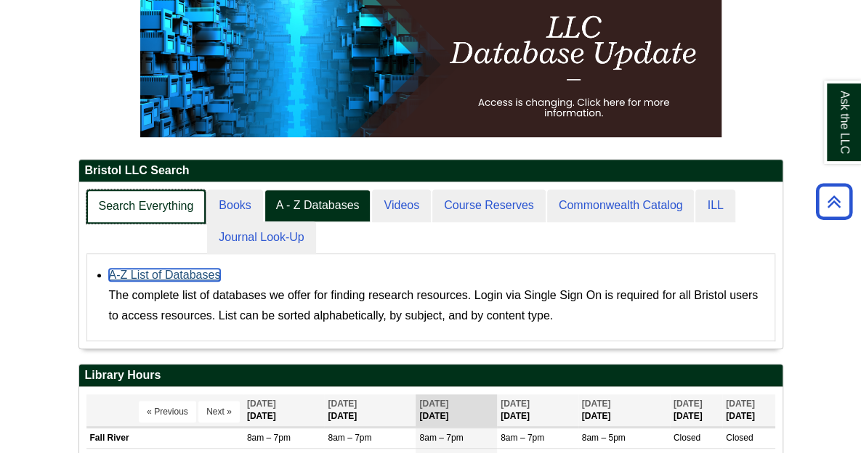  What do you see at coordinates (401, 206) in the screenshot?
I see `a: Videos` at bounding box center [401, 206].